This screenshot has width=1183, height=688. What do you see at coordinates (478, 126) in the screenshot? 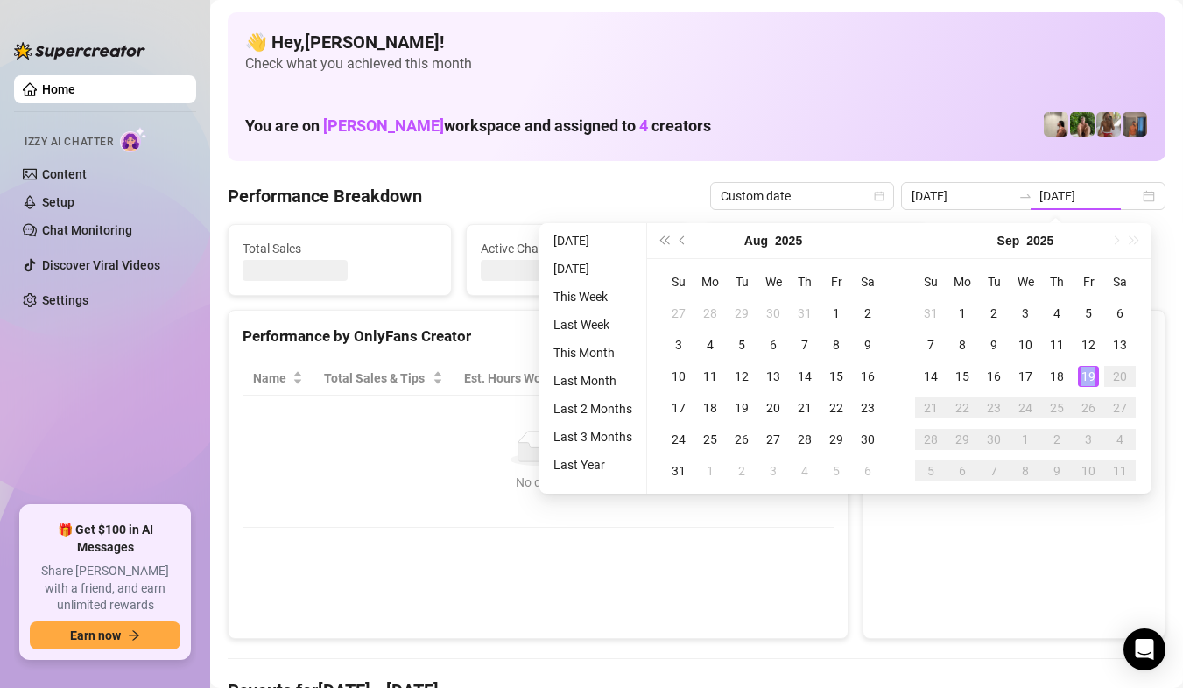
I see `h1: You are on workspace and assigned to creators` at bounding box center [478, 126].